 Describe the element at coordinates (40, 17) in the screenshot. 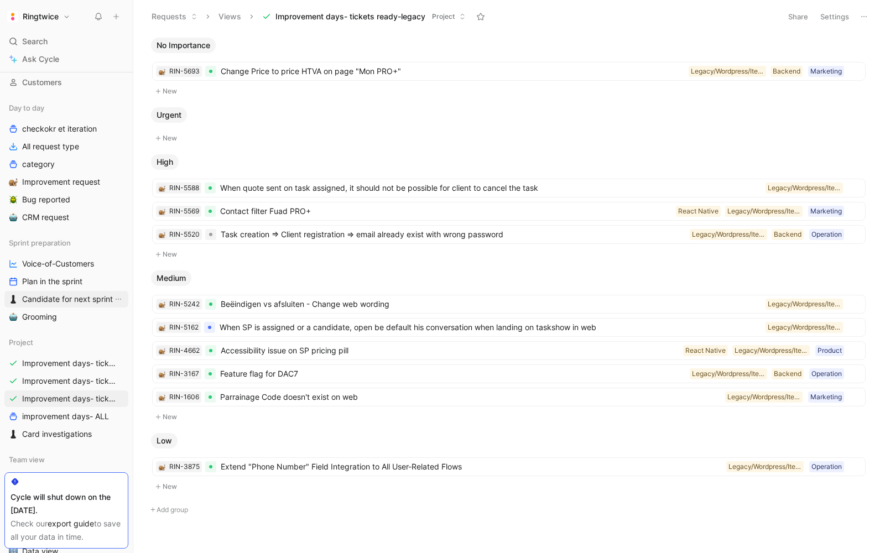

I see `h1: Ringtwice` at that location.